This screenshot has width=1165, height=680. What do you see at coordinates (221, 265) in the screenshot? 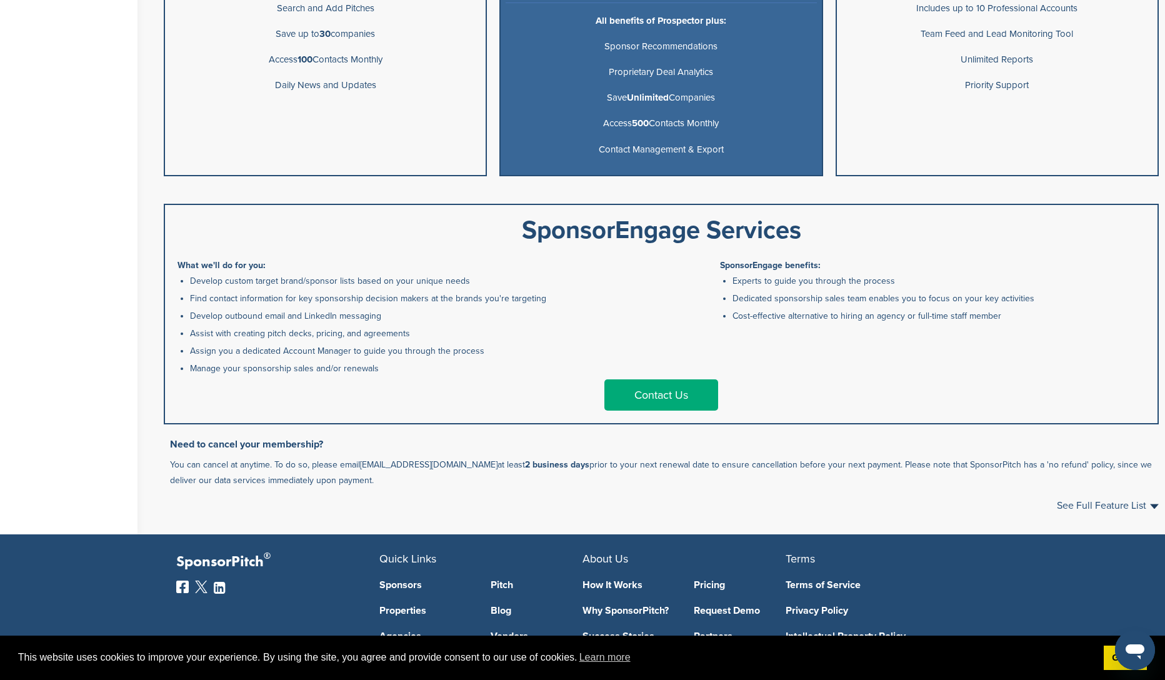
I see `b: What we'll do for you:` at bounding box center [221, 265].